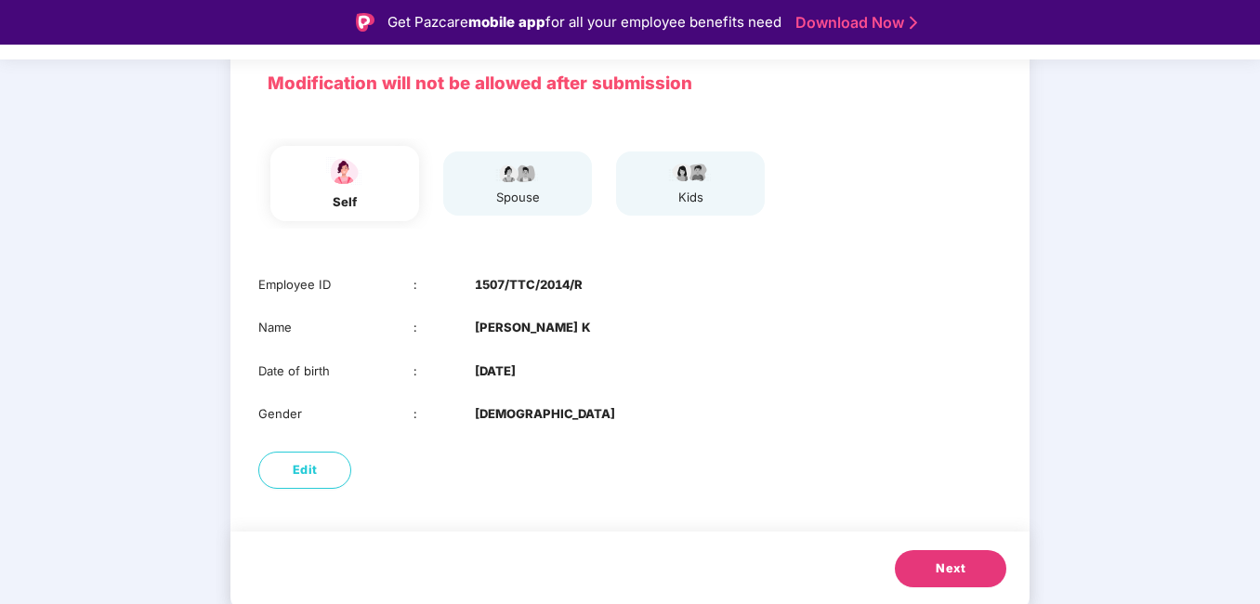 This screenshot has height=604, width=1260. I want to click on img: Stroke, so click(913, 22).